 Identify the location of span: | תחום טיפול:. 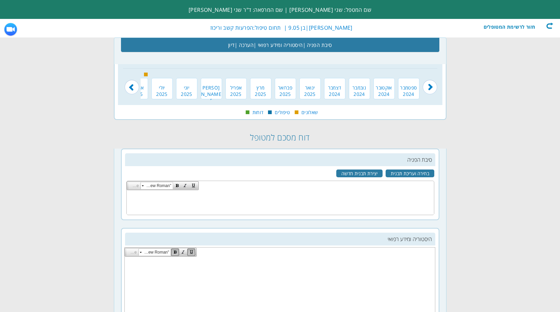
(248, 28).